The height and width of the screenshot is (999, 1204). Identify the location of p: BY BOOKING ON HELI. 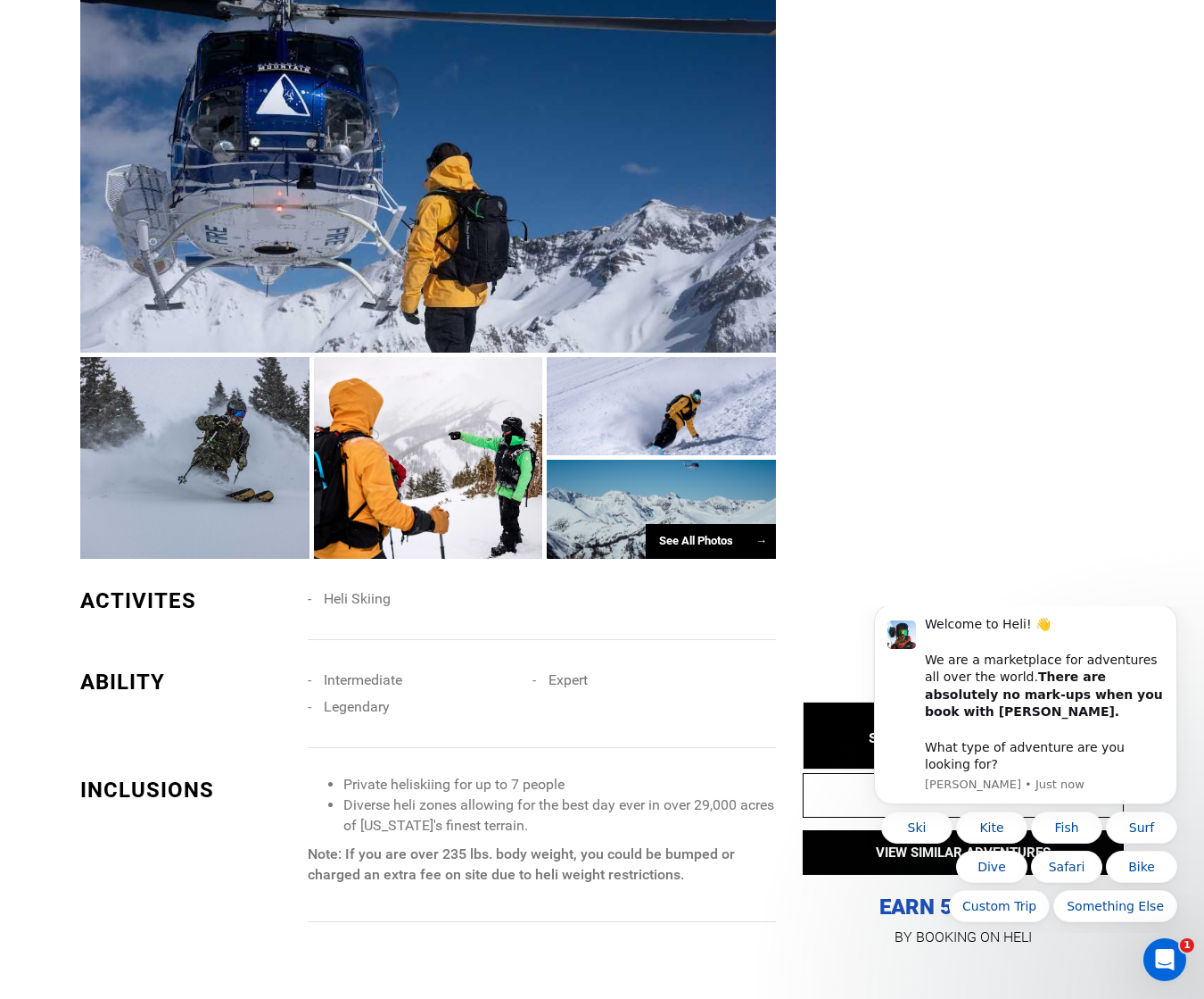
(963, 937).